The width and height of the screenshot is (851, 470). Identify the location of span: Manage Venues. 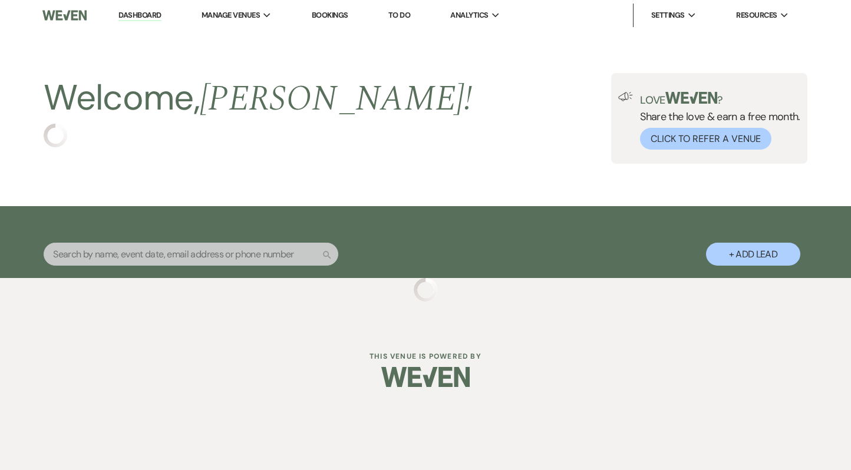
(230, 15).